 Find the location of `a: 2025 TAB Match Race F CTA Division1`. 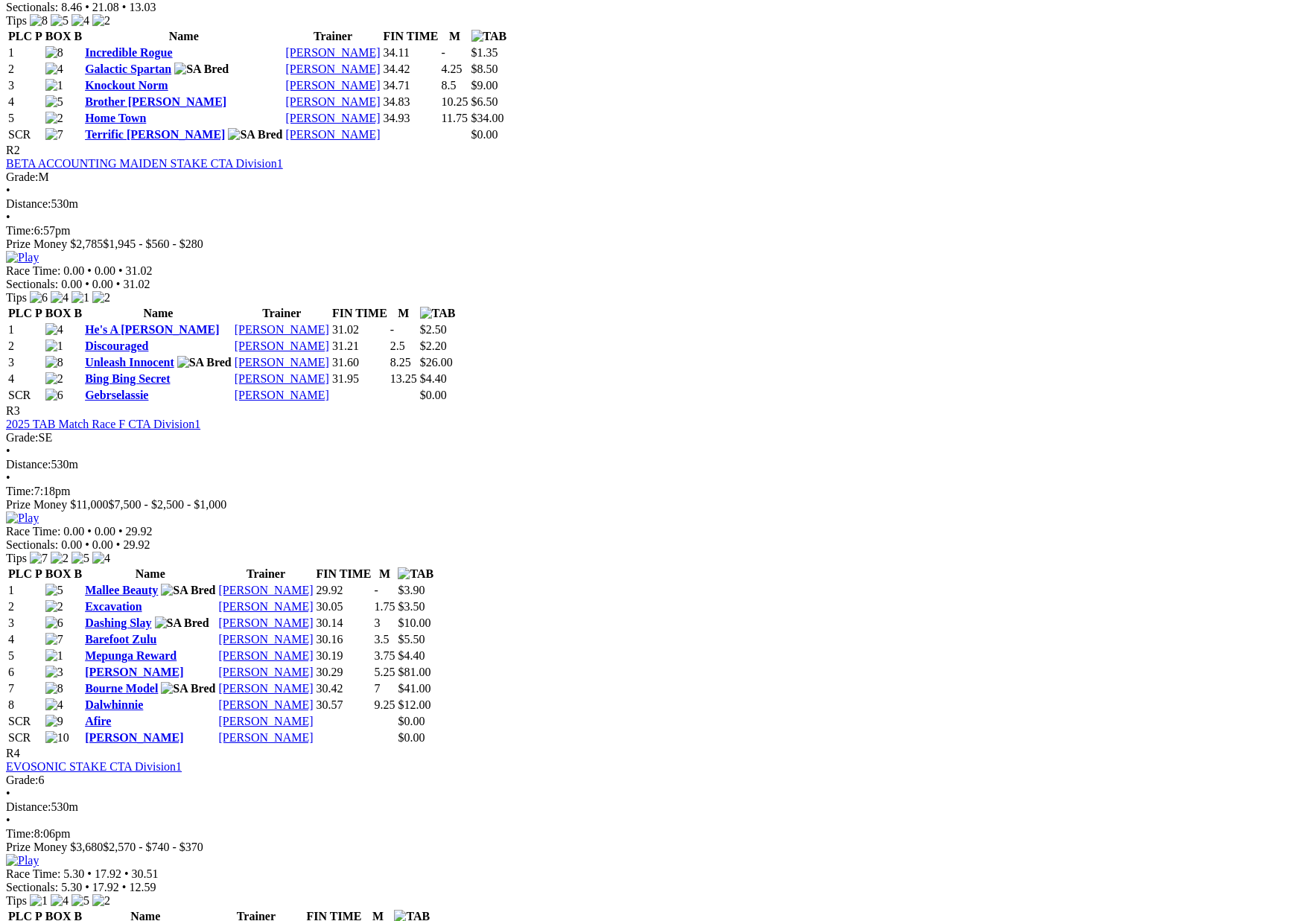

a: 2025 TAB Match Race F CTA Division1 is located at coordinates (103, 423).